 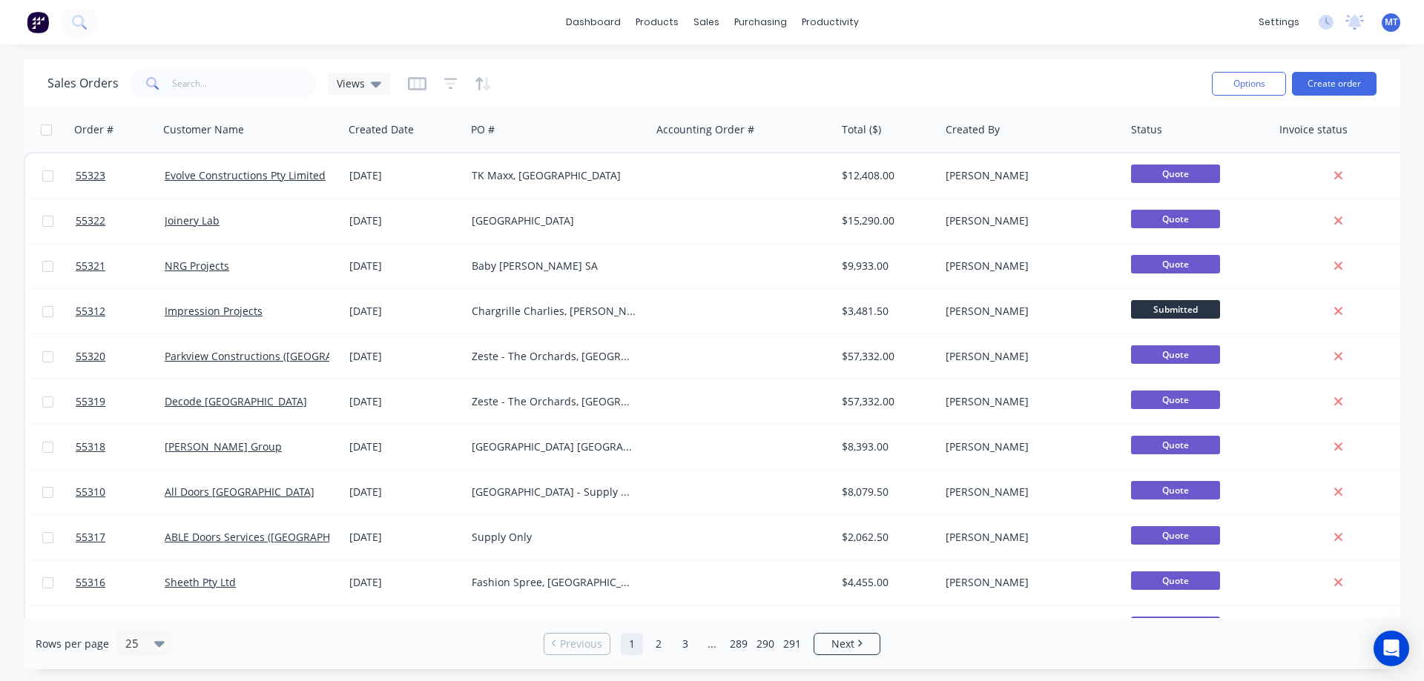 What do you see at coordinates (90, 266) in the screenshot?
I see `span: 55321` at bounding box center [90, 266].